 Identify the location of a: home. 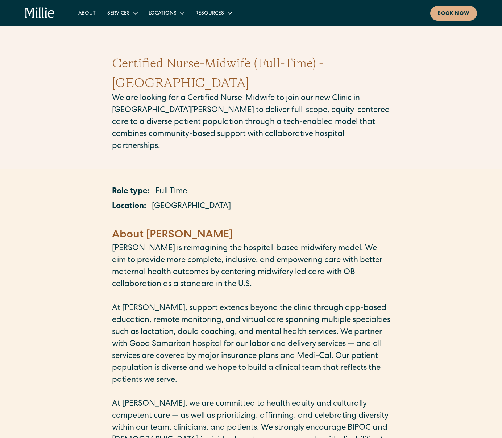
(40, 13).